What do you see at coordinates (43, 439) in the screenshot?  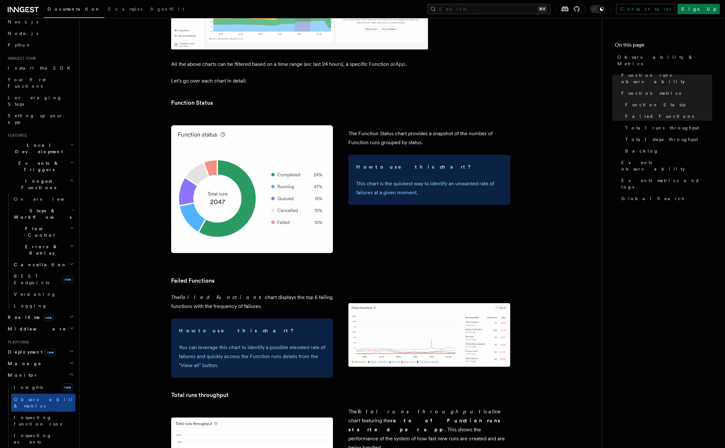 I see `a: Inspecting events` at bounding box center [43, 439].